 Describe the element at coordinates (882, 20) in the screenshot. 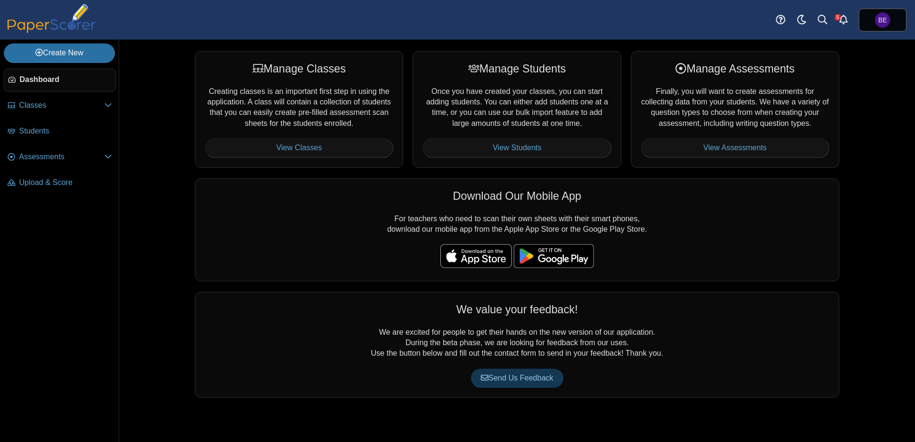

I see `a: Ben England` at that location.